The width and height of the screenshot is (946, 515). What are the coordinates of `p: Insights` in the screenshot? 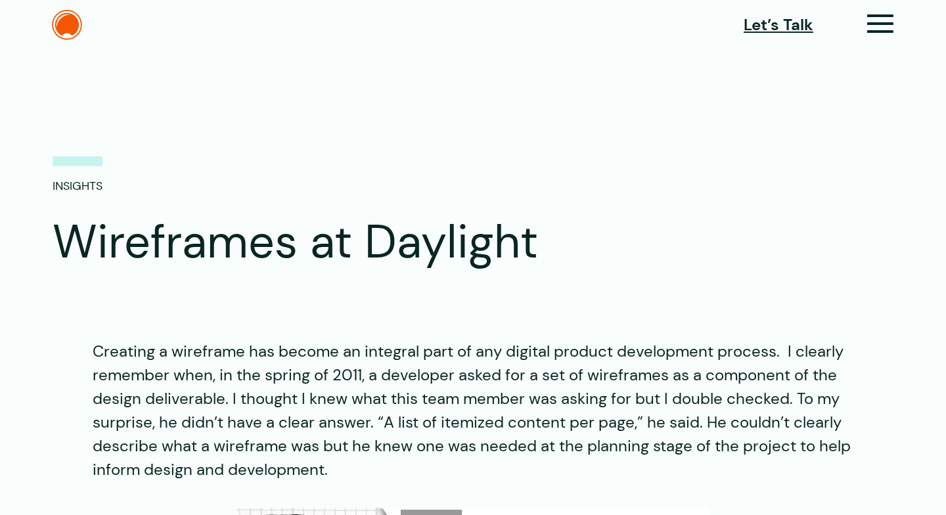 It's located at (78, 175).